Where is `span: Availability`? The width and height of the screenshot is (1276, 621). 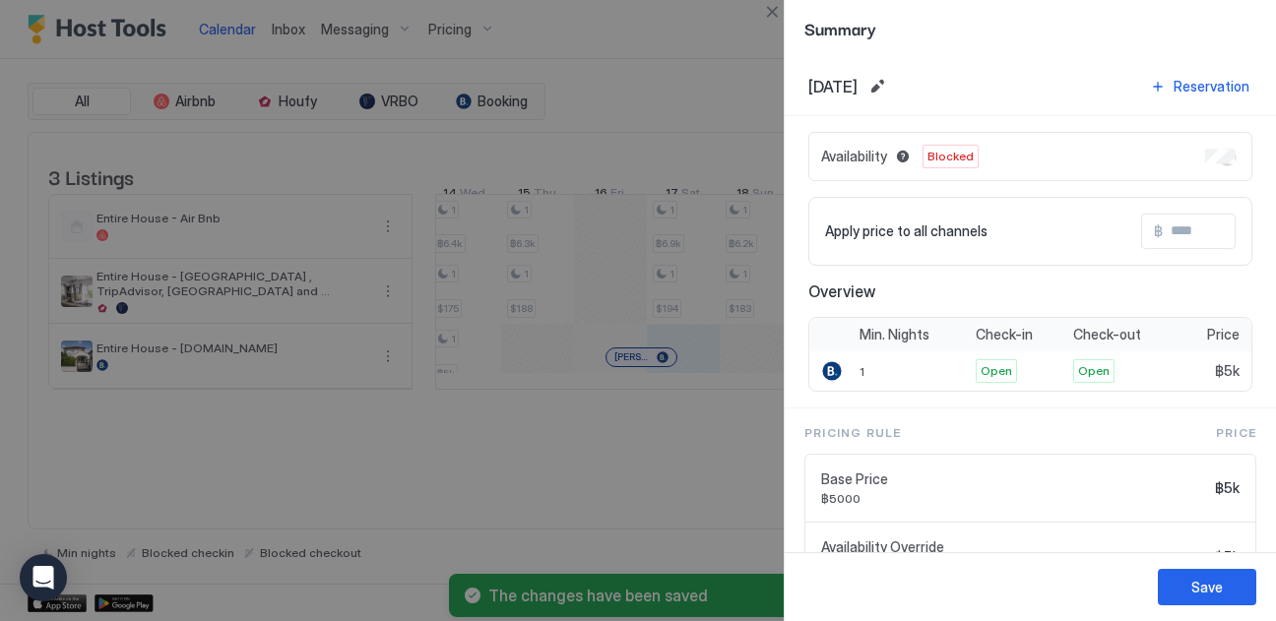 span: Availability is located at coordinates (854, 157).